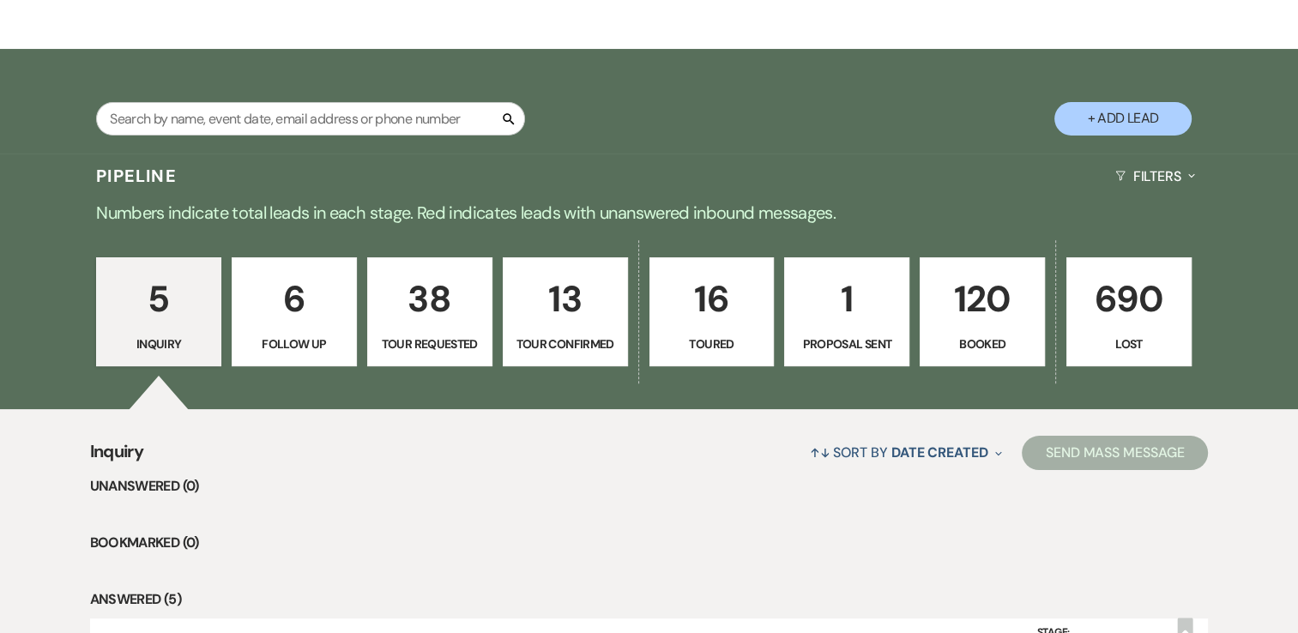  Describe the element at coordinates (159, 344) in the screenshot. I see `p: Inquiry` at that location.